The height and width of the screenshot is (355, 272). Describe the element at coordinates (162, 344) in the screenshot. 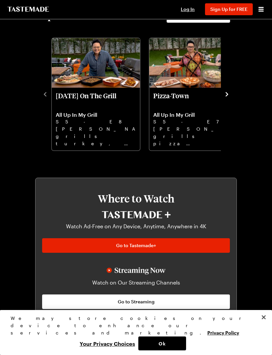

I see `button: Ok` at that location.